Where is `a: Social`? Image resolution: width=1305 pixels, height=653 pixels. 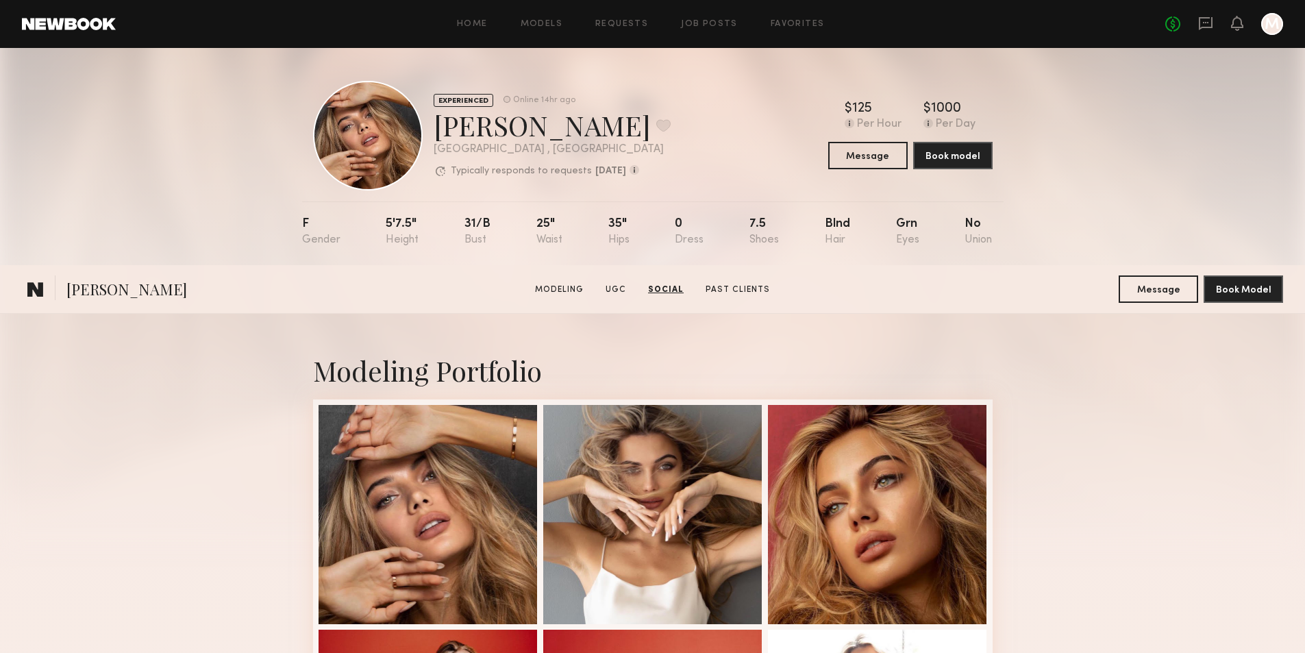
a: Social is located at coordinates (666, 290).